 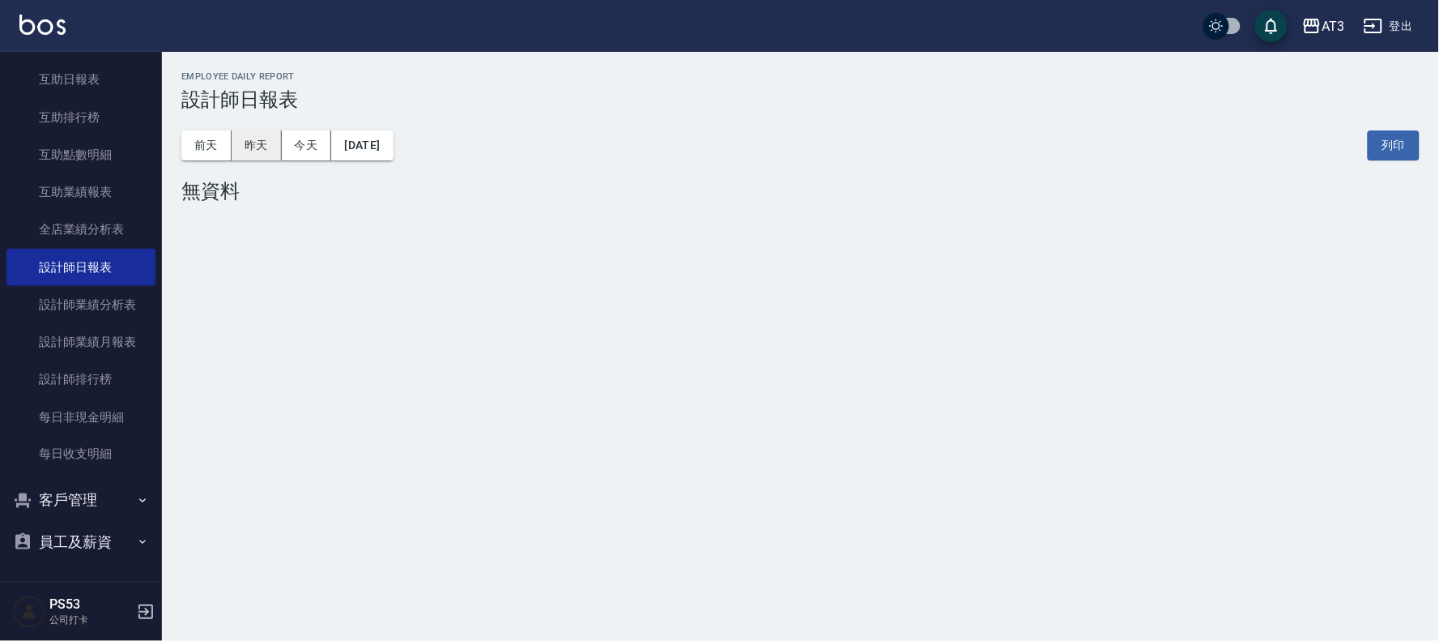 What do you see at coordinates (81, 454) in the screenshot?
I see `a: 每日收支明細` at bounding box center [81, 454].